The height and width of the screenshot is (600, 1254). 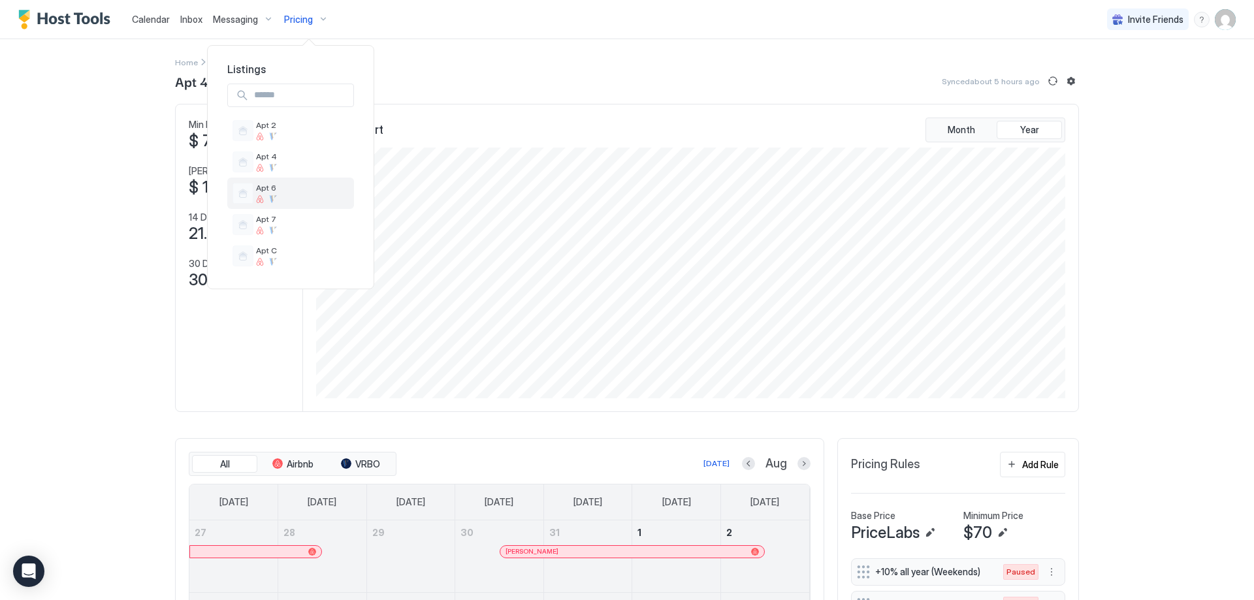 I want to click on div: Open Intercom Messenger, so click(x=29, y=571).